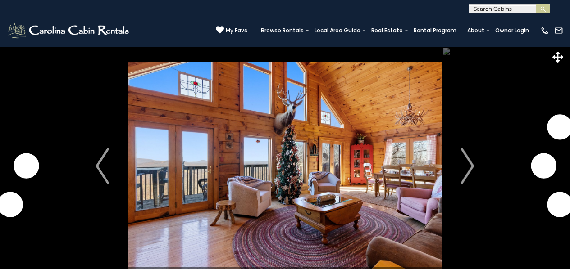  Describe the element at coordinates (435, 31) in the screenshot. I see `a: Rental Program` at that location.